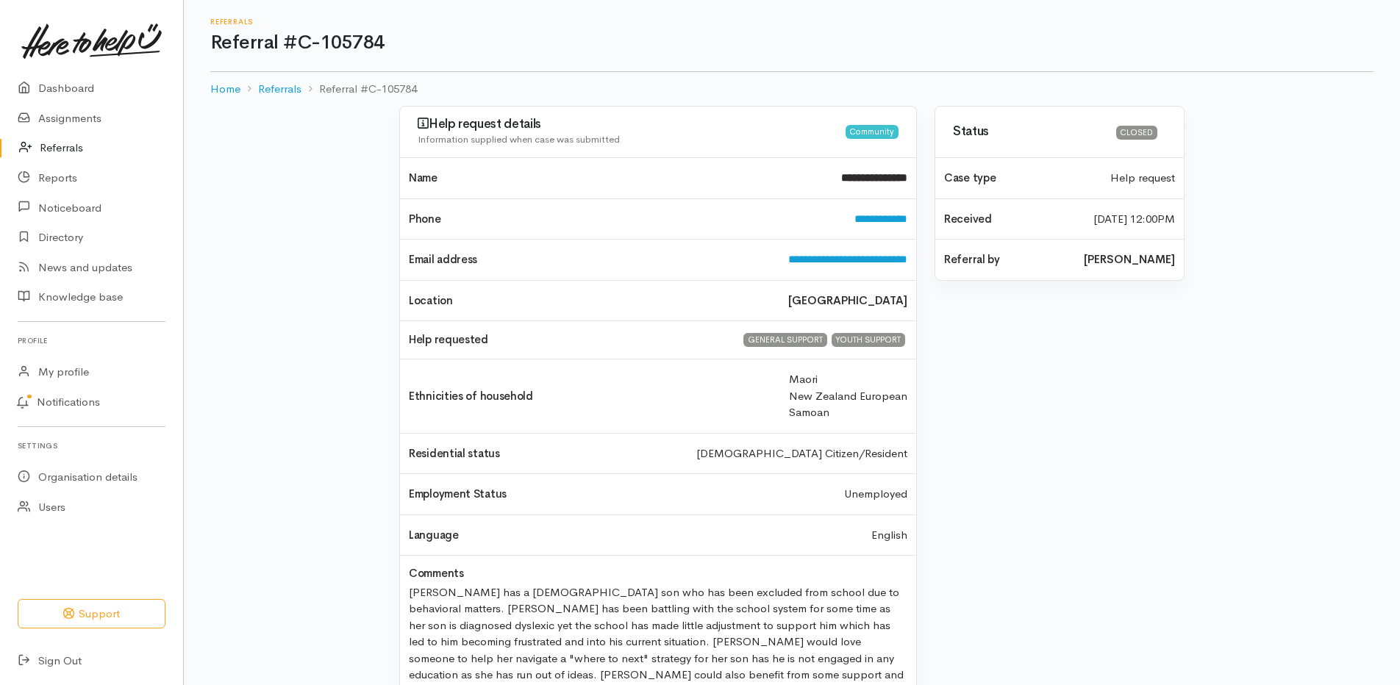 The image size is (1400, 685). What do you see at coordinates (848, 396) in the screenshot?
I see `div: Maori New Zealand European Samoan` at bounding box center [848, 396].